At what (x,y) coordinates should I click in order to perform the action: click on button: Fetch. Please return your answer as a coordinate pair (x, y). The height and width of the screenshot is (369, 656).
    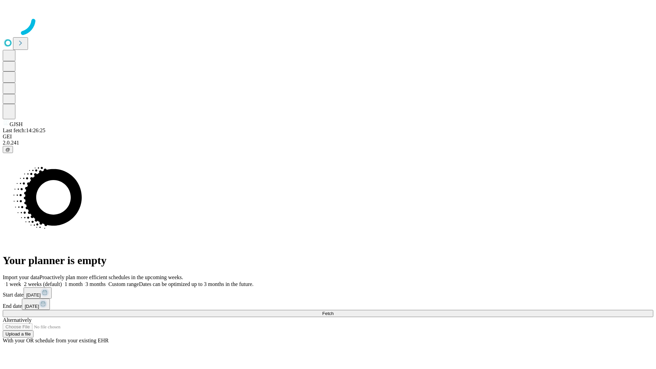
    Looking at the image, I should click on (328, 313).